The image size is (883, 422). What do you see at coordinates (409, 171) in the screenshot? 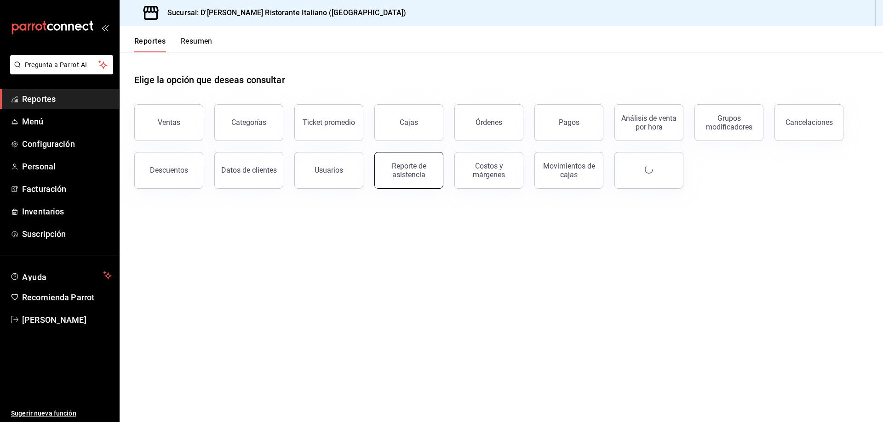
I see `button: Reporte de asistencia` at bounding box center [409, 171].